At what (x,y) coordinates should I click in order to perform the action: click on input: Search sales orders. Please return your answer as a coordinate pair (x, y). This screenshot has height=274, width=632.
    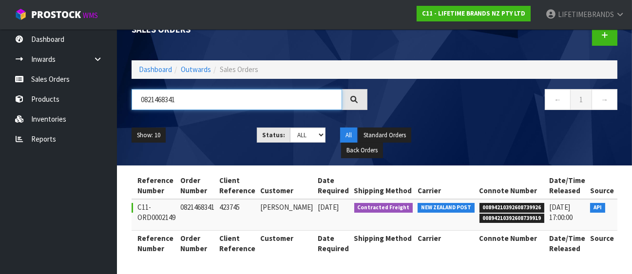
    Looking at the image, I should click on (237, 99).